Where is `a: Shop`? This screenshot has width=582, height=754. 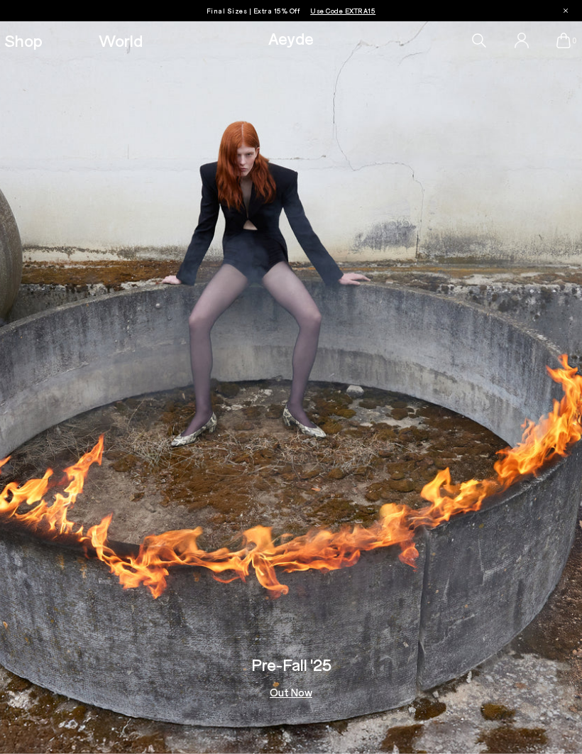
a: Shop is located at coordinates (23, 40).